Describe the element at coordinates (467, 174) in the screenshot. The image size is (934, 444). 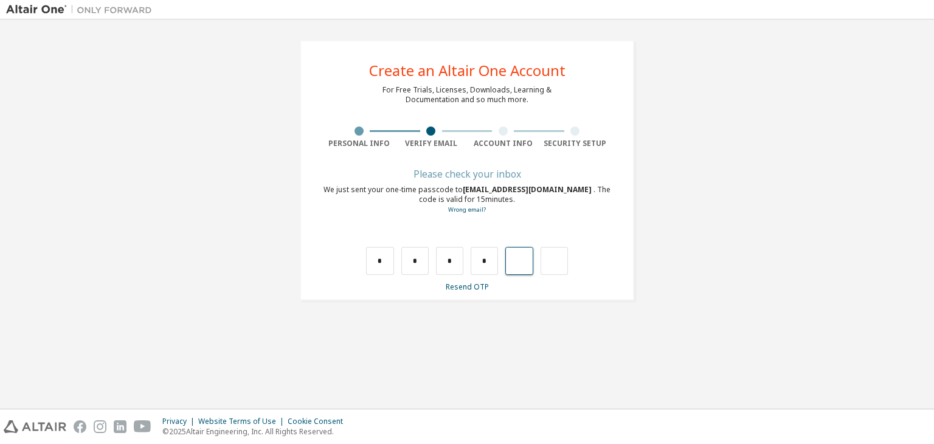
I see `div: Please check your inbox` at that location.